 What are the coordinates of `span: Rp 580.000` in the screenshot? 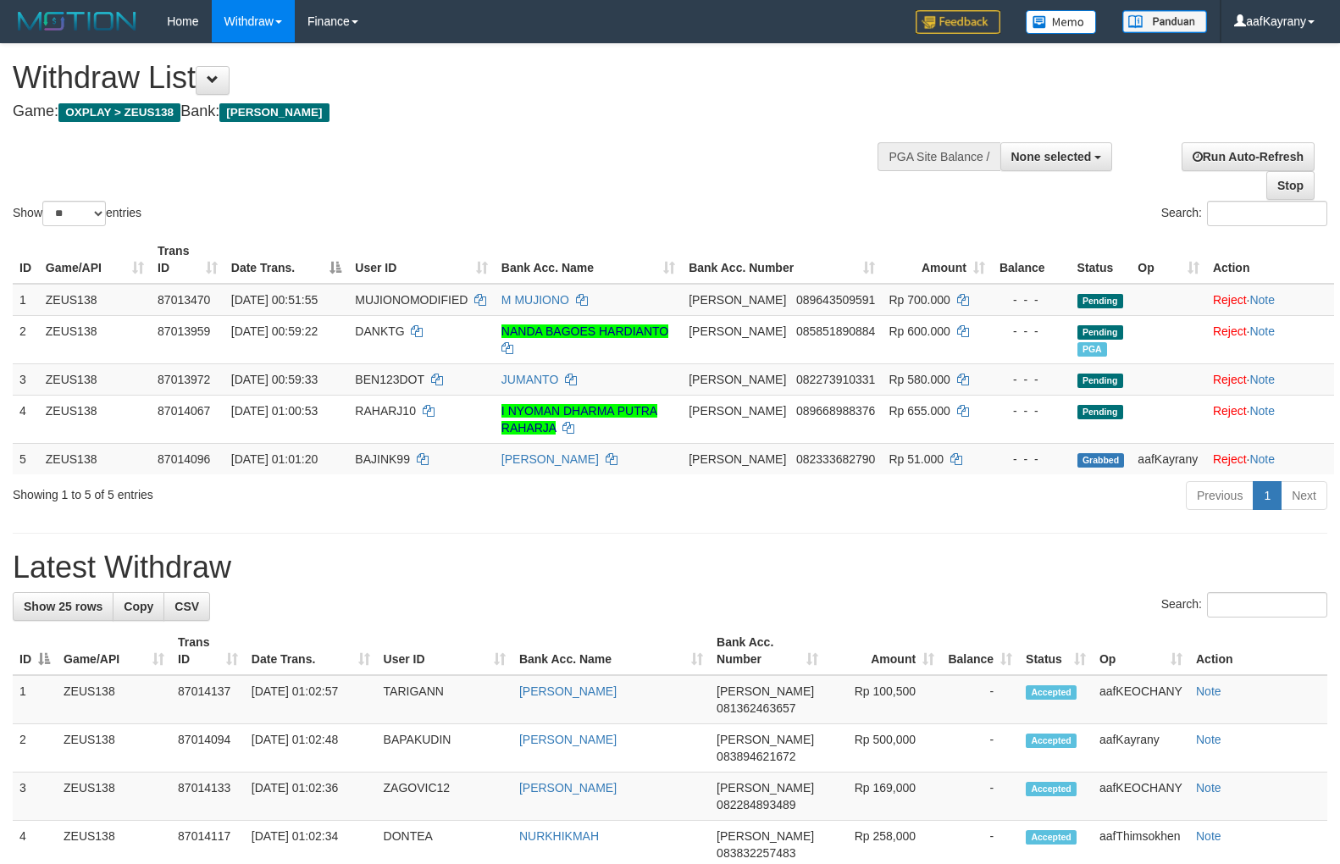 It's located at (919, 380).